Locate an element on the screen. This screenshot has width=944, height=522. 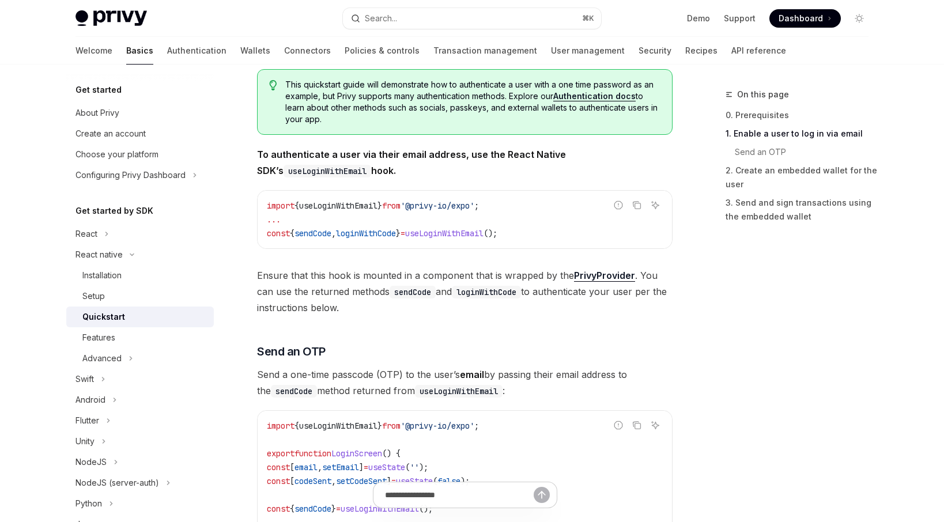
a: API reference is located at coordinates (758, 51).